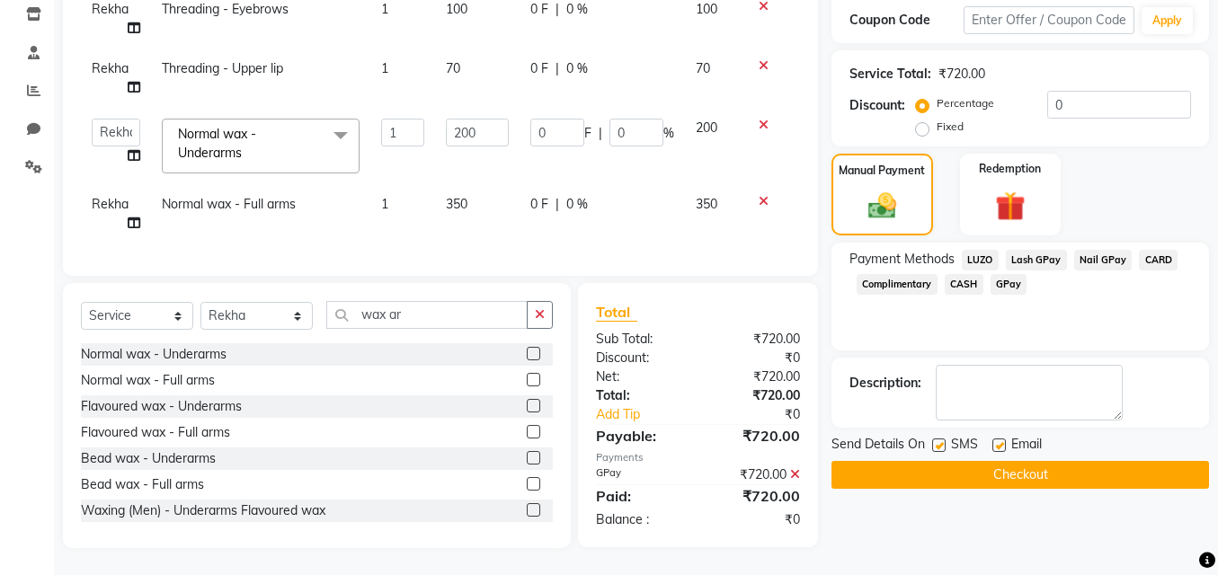 The height and width of the screenshot is (575, 1218). What do you see at coordinates (890, 74) in the screenshot?
I see `div: Service Total:` at bounding box center [890, 74].